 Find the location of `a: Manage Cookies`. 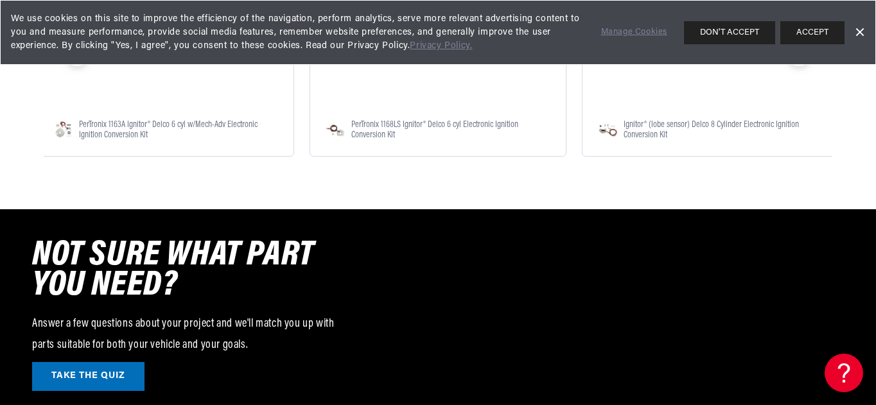

a: Manage Cookies is located at coordinates (634, 32).